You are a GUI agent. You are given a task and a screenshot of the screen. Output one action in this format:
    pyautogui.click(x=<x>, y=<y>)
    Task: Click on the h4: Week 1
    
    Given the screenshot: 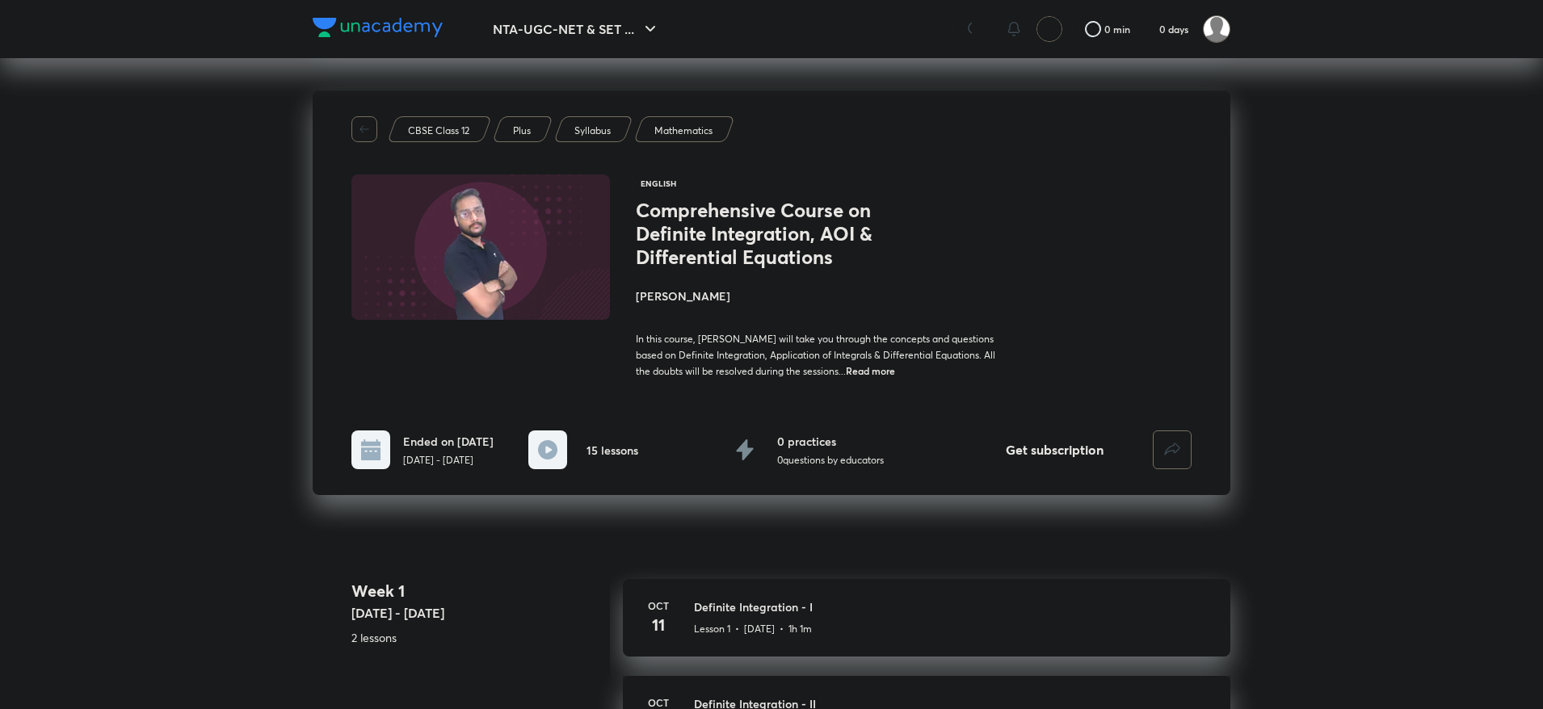 What is the action you would take?
    pyautogui.click(x=481, y=591)
    